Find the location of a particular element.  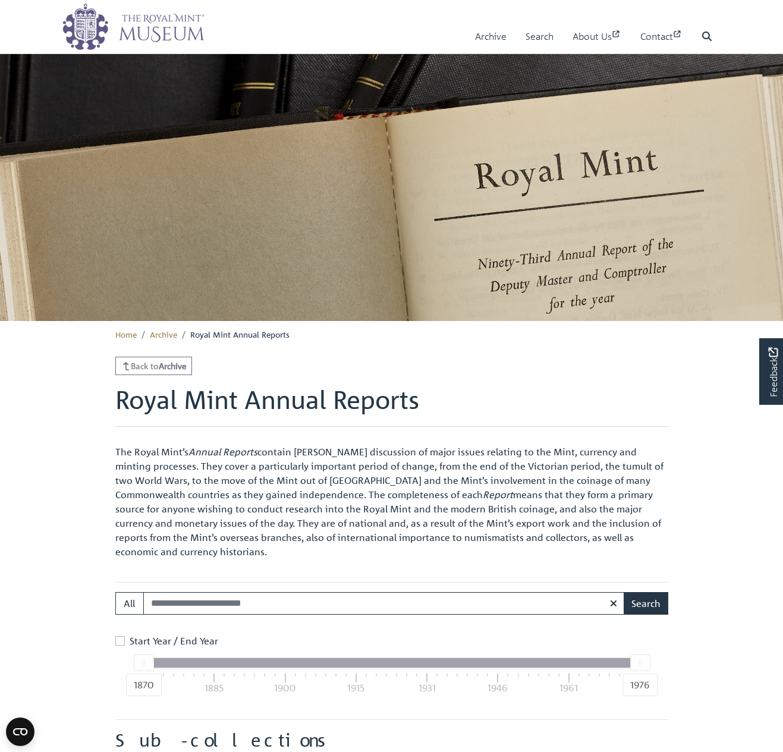

div: 1946 is located at coordinates (497, 688).